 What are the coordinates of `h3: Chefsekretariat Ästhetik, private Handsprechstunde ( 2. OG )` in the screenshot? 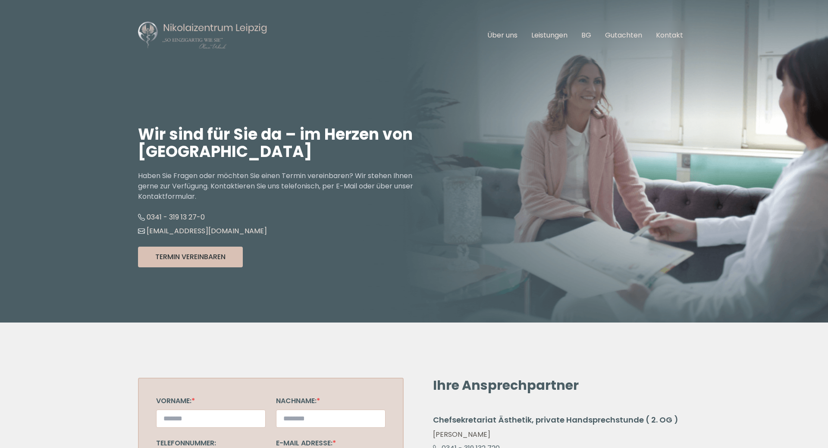 It's located at (557, 420).